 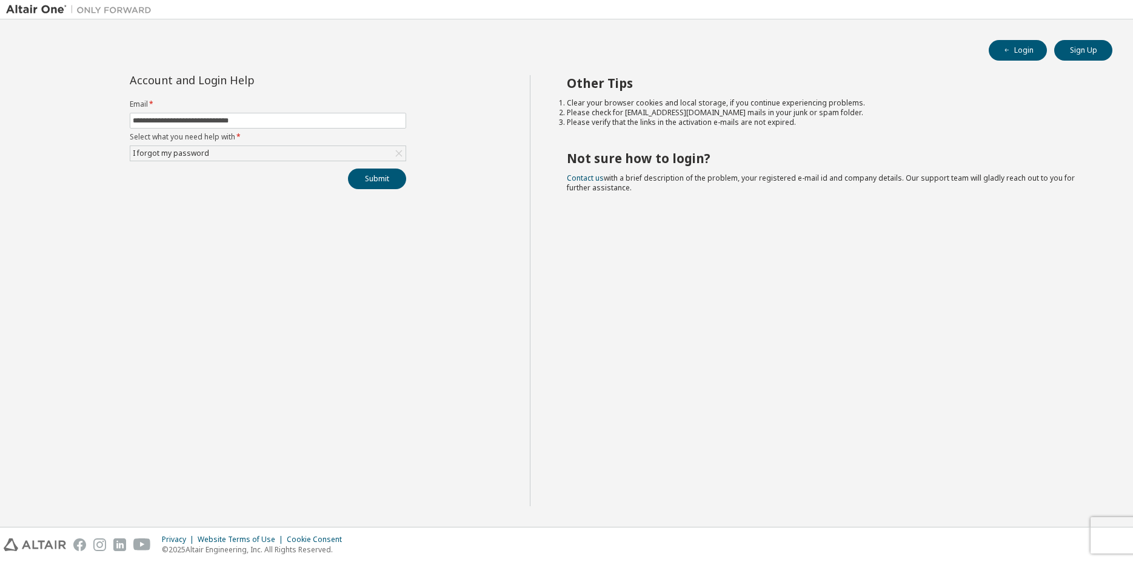 What do you see at coordinates (585, 178) in the screenshot?
I see `a: Contact us` at bounding box center [585, 178].